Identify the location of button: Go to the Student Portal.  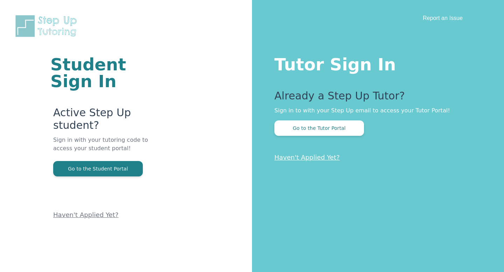
(98, 169).